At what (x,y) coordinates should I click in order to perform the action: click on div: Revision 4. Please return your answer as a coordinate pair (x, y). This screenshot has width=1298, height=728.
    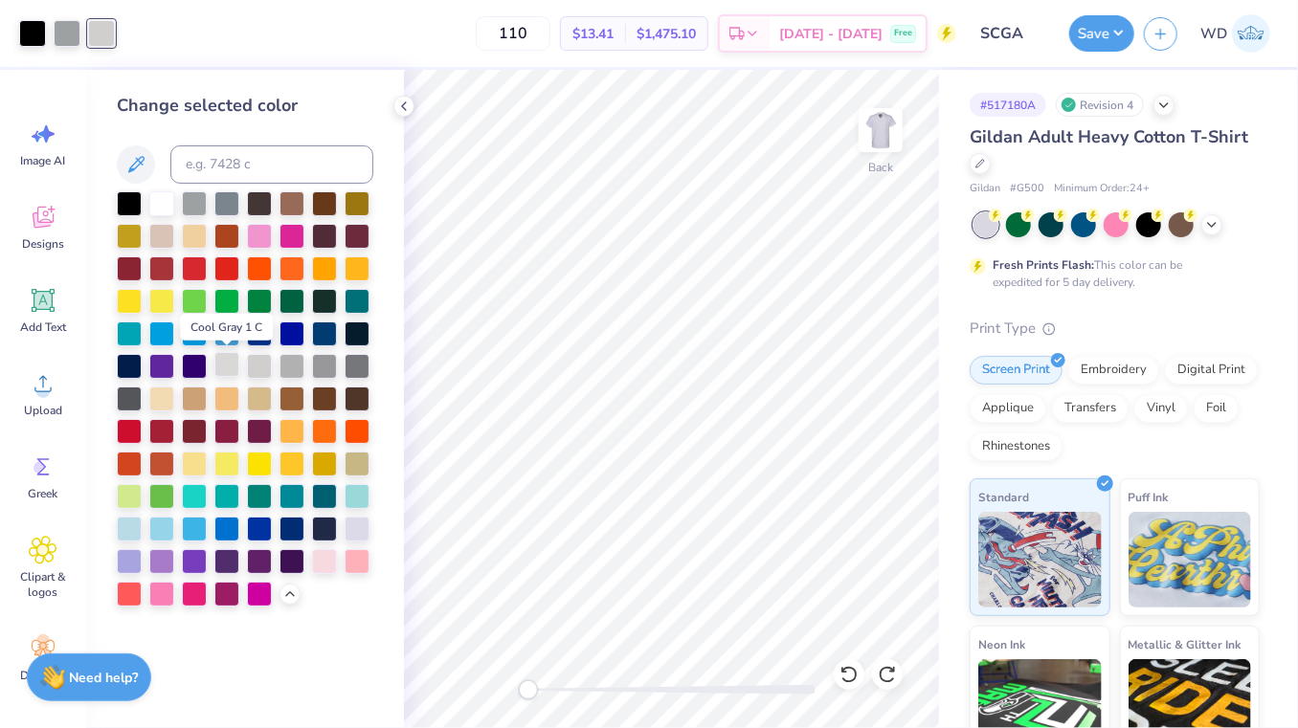
    Looking at the image, I should click on (1100, 104).